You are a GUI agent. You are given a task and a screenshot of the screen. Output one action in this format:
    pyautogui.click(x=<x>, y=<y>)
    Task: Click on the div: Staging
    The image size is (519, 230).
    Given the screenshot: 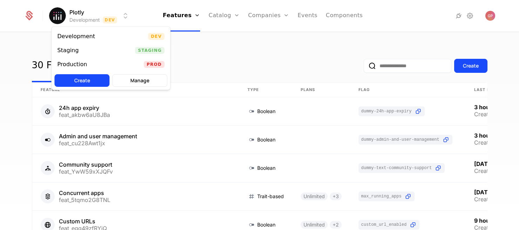 What is the action you would take?
    pyautogui.click(x=68, y=50)
    